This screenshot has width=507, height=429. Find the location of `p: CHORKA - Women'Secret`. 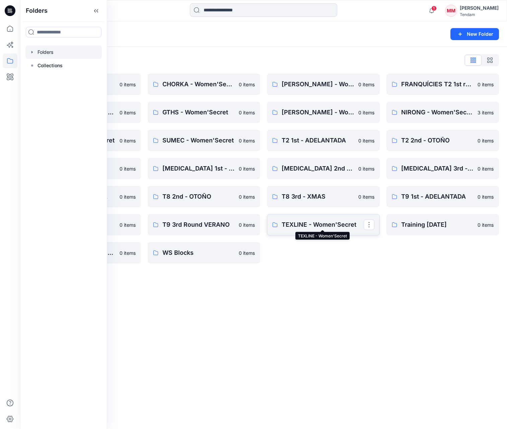

p: CHORKA - Women'Secret is located at coordinates (198, 84).